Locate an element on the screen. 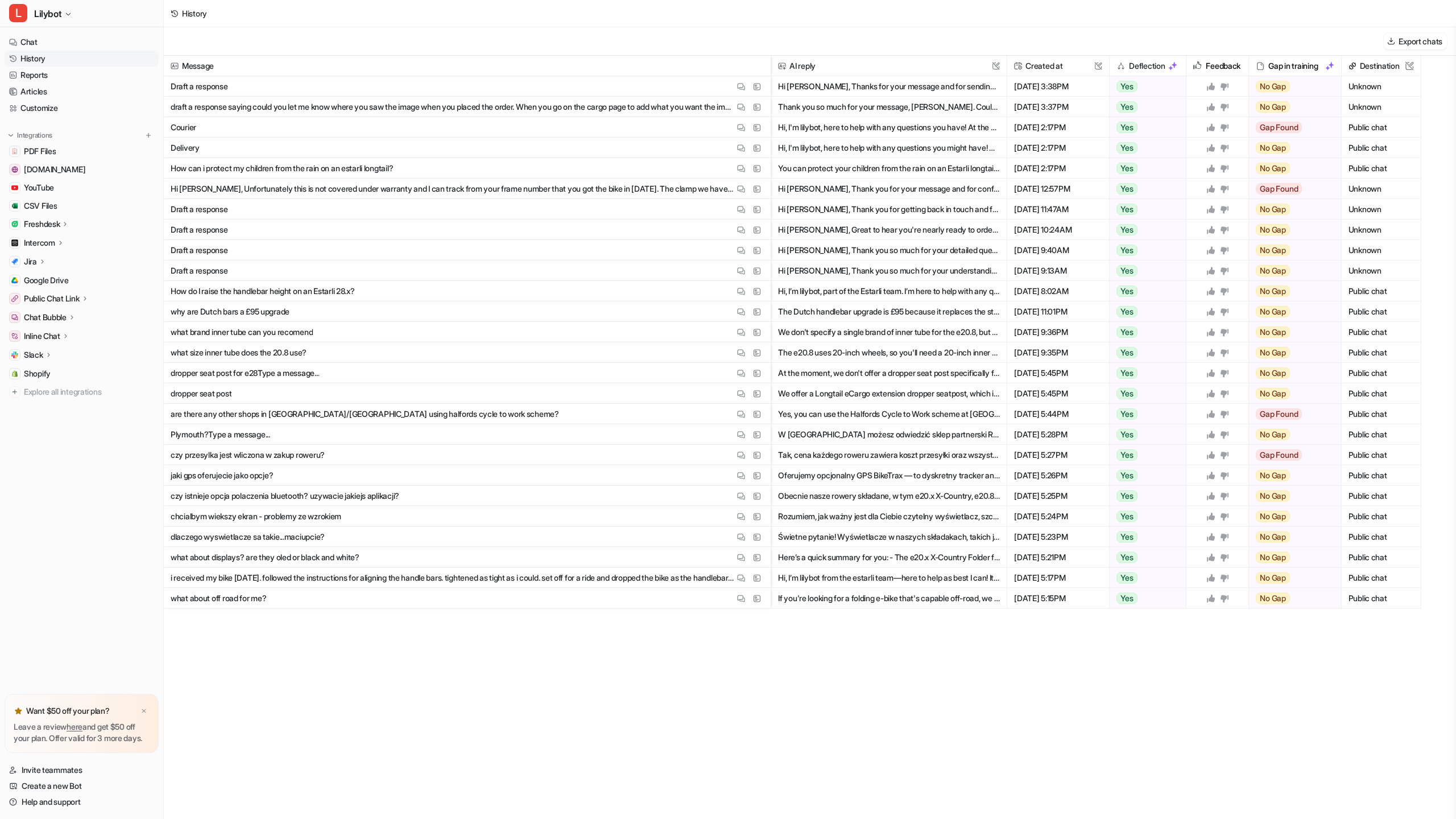  img: Shopify is located at coordinates (15, 374).